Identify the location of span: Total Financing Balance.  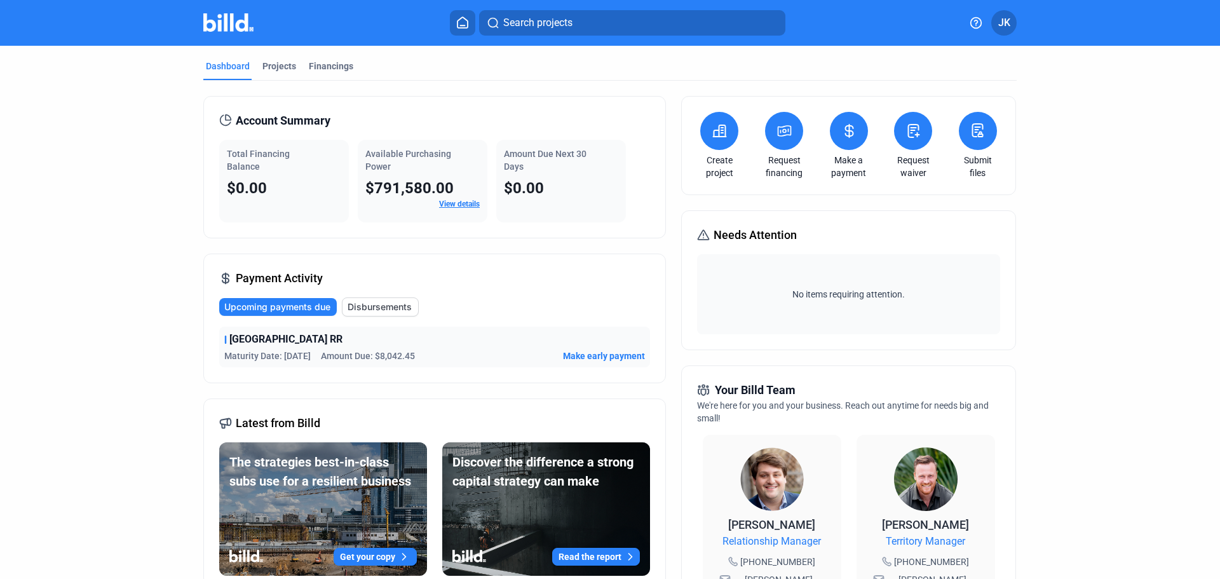
(258, 160).